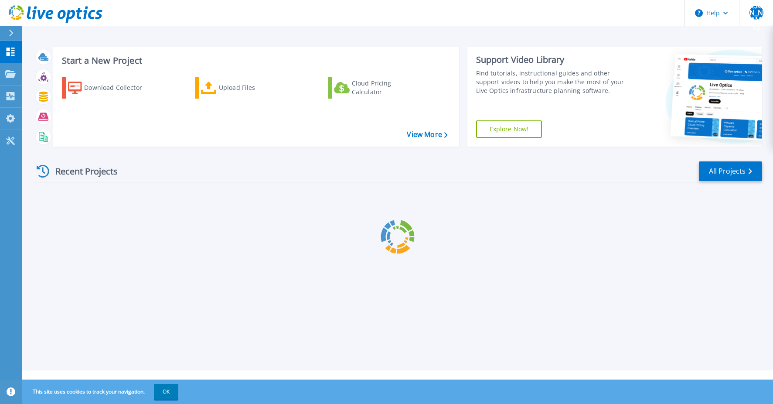  Describe the element at coordinates (509, 129) in the screenshot. I see `a: Explore Now!` at that location.